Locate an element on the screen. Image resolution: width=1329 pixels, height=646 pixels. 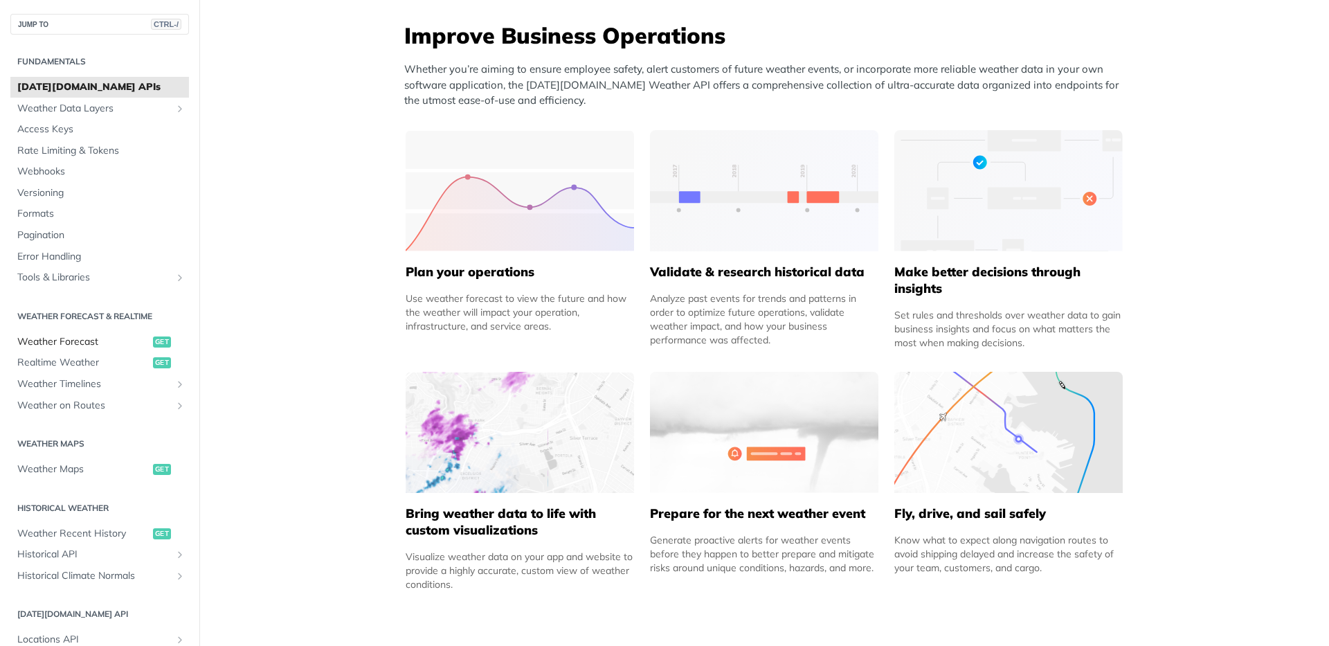
a: Historical Climate NormalsShow subpages for Historical Climate Normals is located at coordinates (100, 576).